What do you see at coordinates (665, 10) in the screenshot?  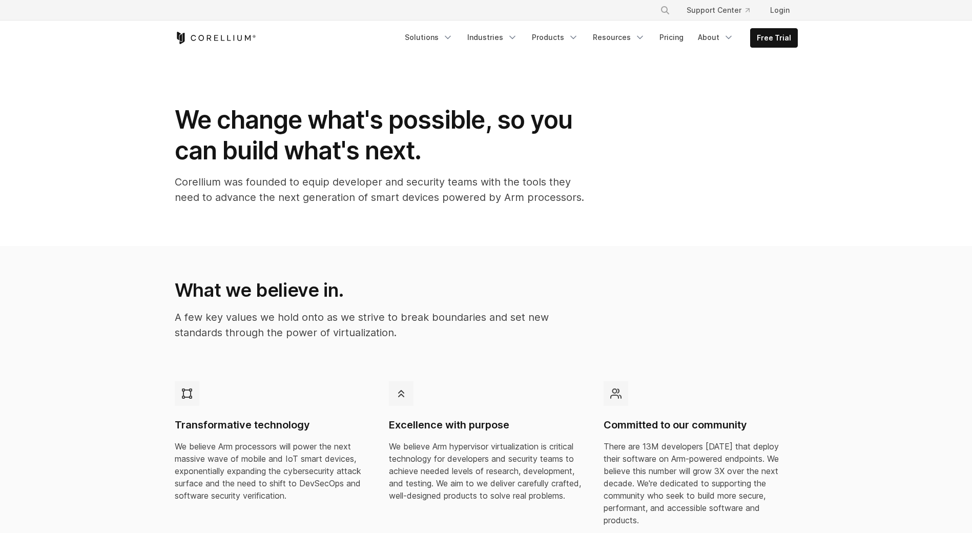 I see `button: Search` at bounding box center [665, 10].